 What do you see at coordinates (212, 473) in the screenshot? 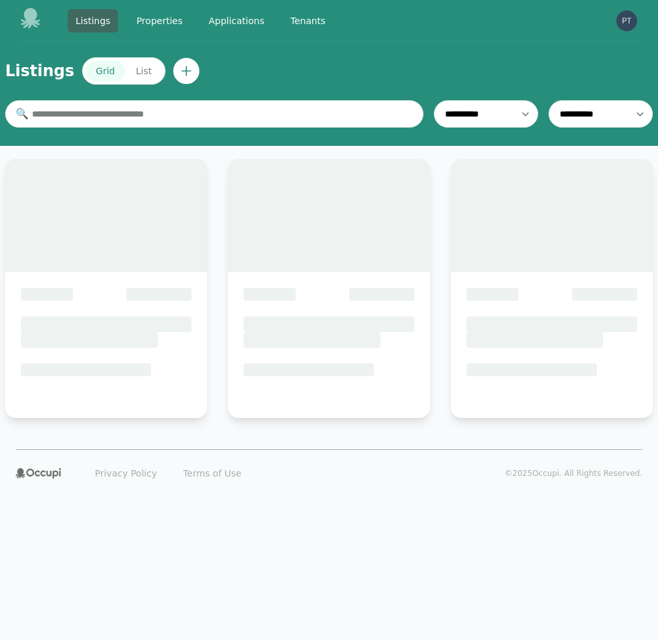
I see `a: Terms of Use` at bounding box center [212, 473].